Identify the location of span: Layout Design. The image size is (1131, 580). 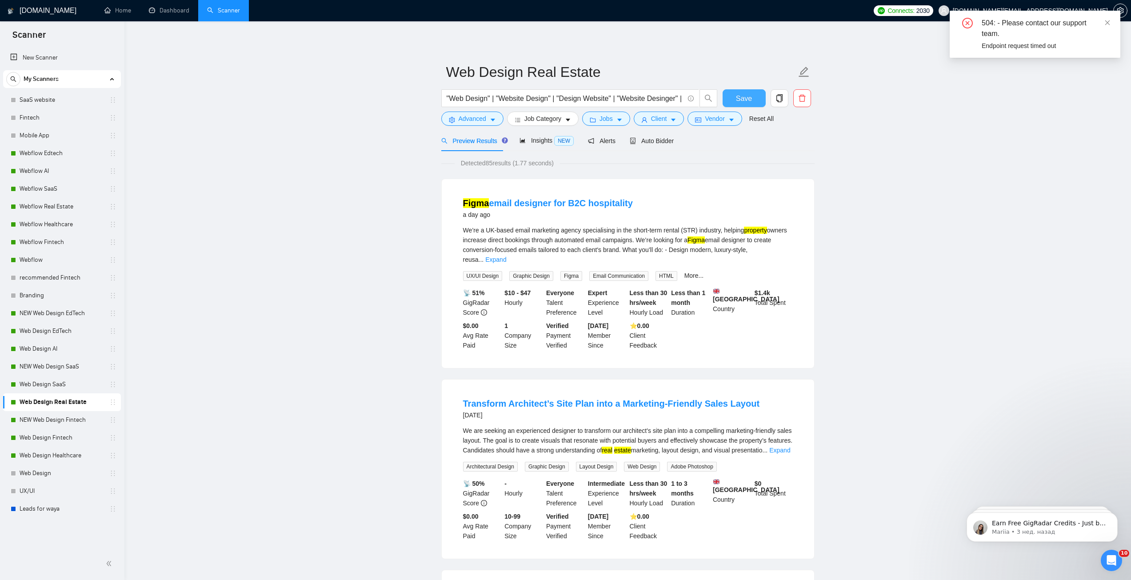
(596, 466).